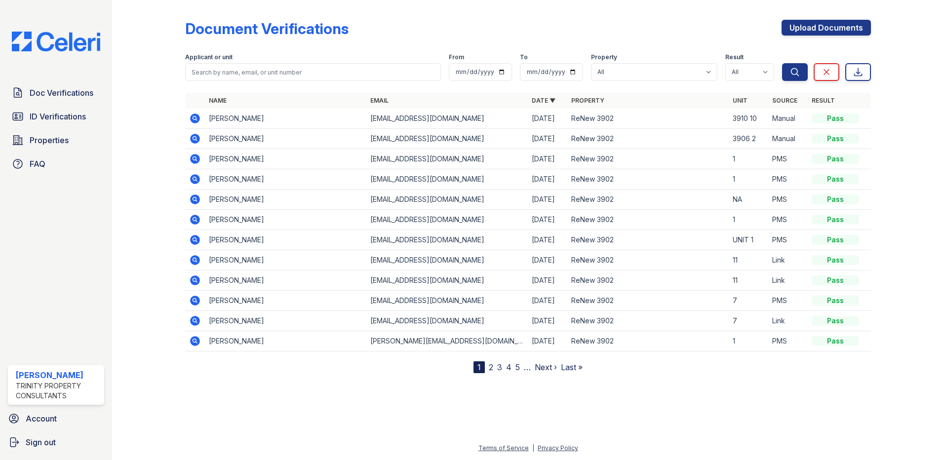 The height and width of the screenshot is (460, 944). Describe the element at coordinates (558, 448) in the screenshot. I see `a: Privacy Policy` at that location.